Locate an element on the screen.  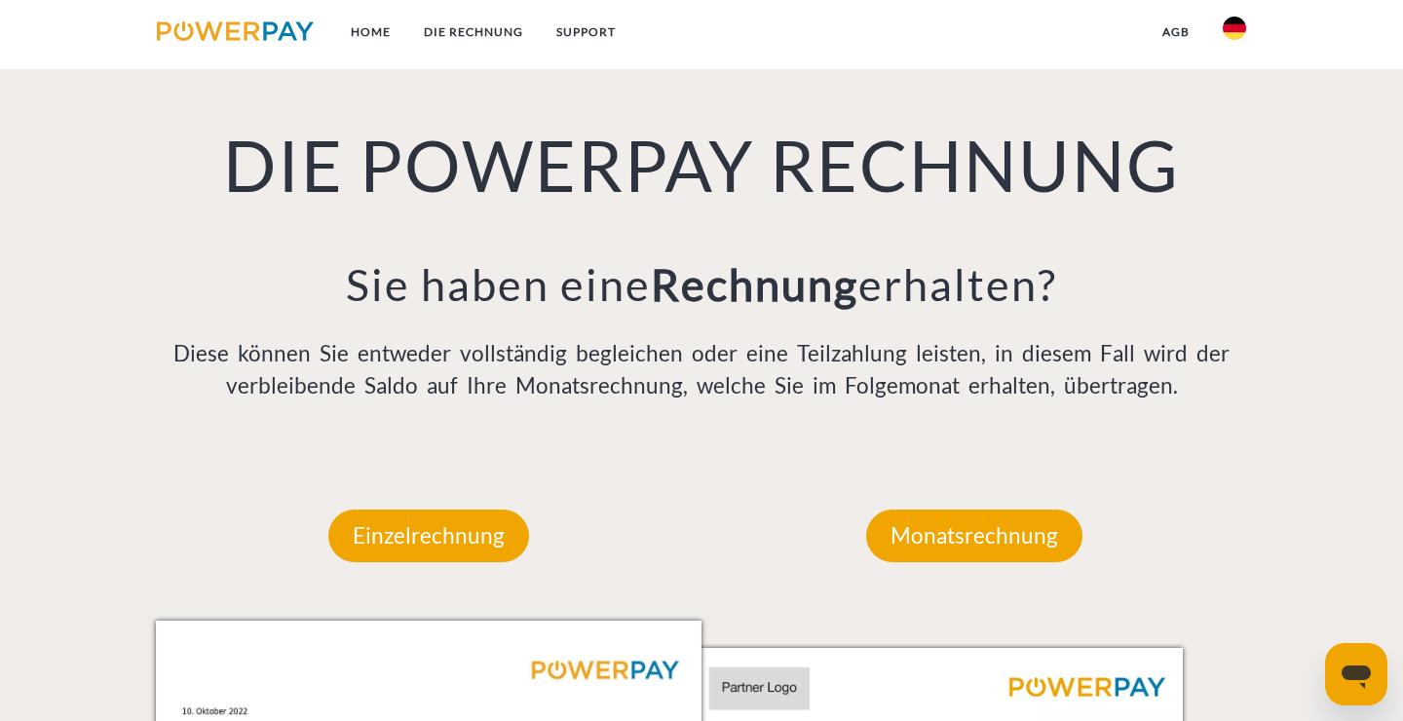
img: logo-powerpay.svg is located at coordinates (235, 31).